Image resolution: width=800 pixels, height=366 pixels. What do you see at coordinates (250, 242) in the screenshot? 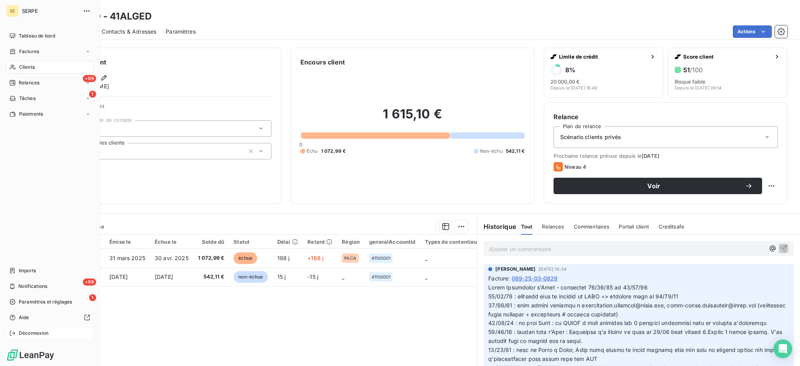
I see `div: Statut` at bounding box center [250, 242].